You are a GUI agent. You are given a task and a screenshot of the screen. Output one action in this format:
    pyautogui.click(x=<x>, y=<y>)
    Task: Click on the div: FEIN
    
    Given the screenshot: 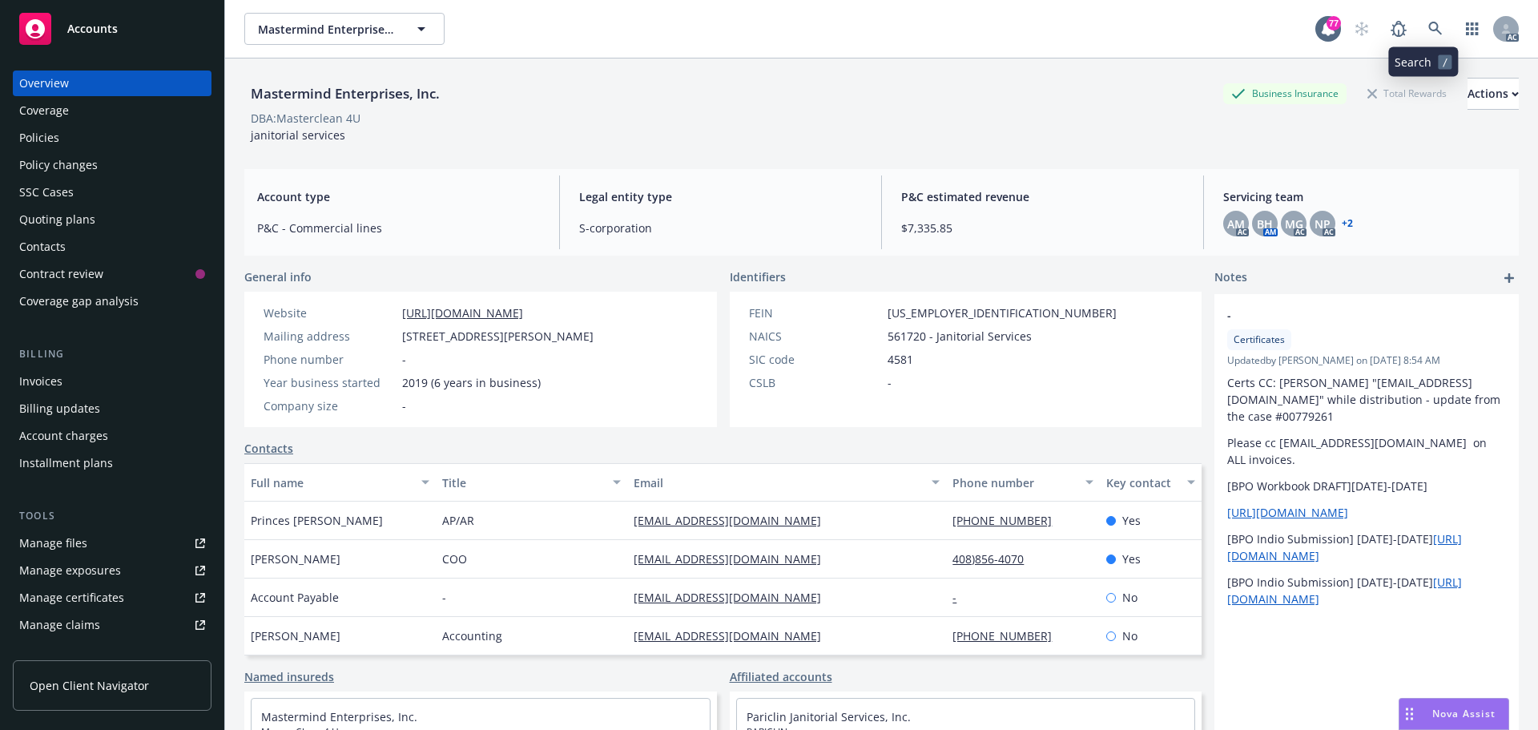 What is the action you would take?
    pyautogui.click(x=815, y=312)
    